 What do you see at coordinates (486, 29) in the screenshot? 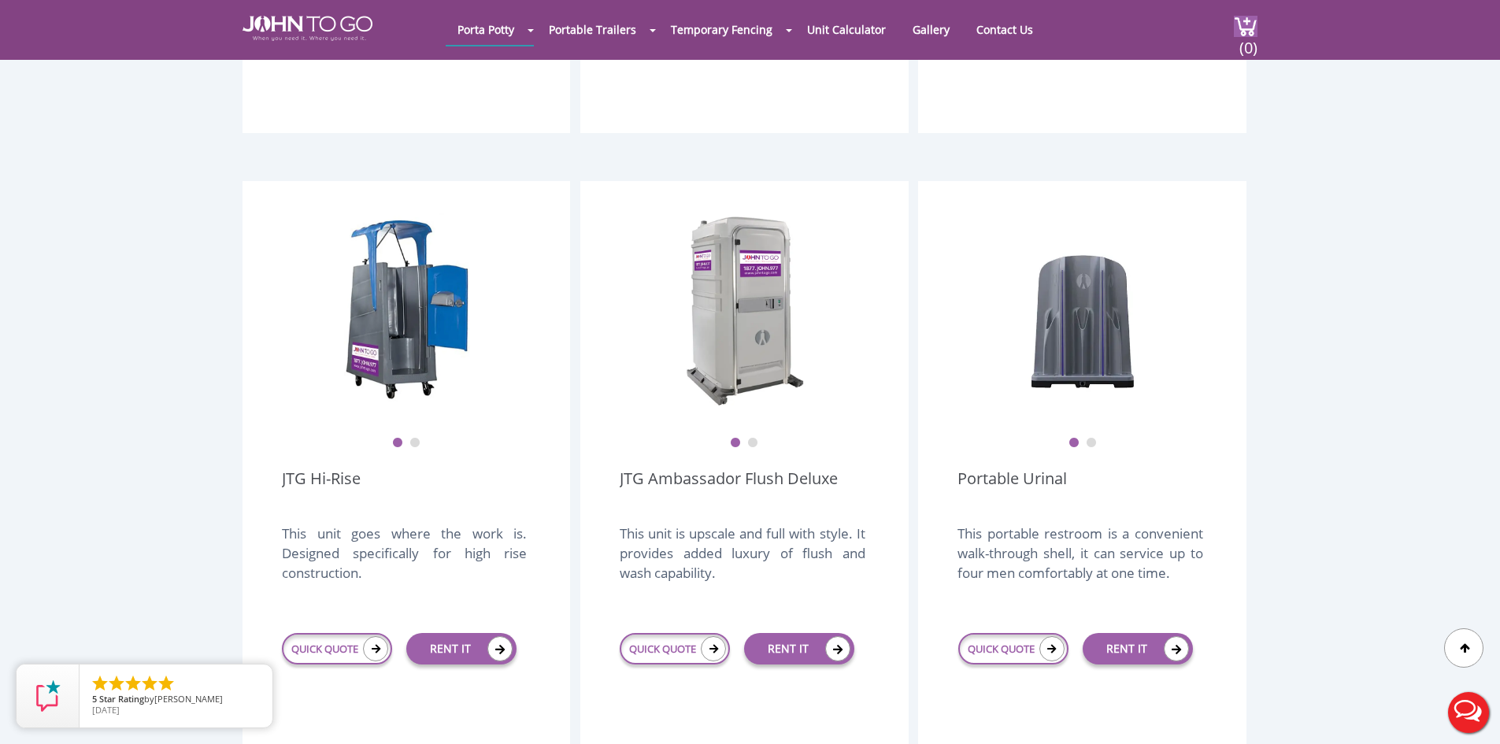
I see `a: Porta Potty` at bounding box center [486, 29].